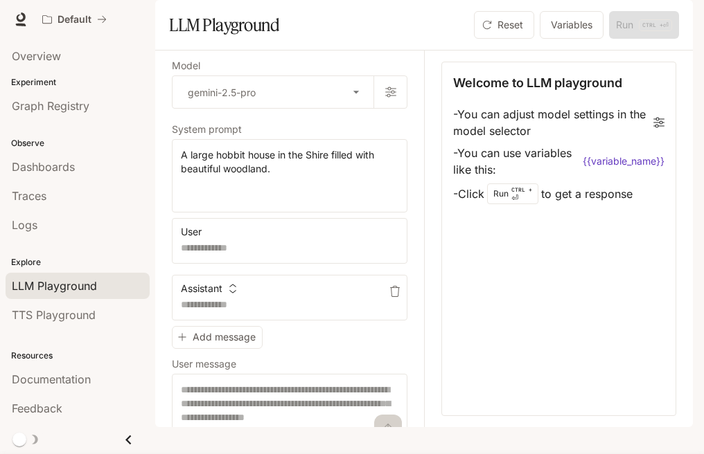  I want to click on p: CTRL +, so click(522, 190).